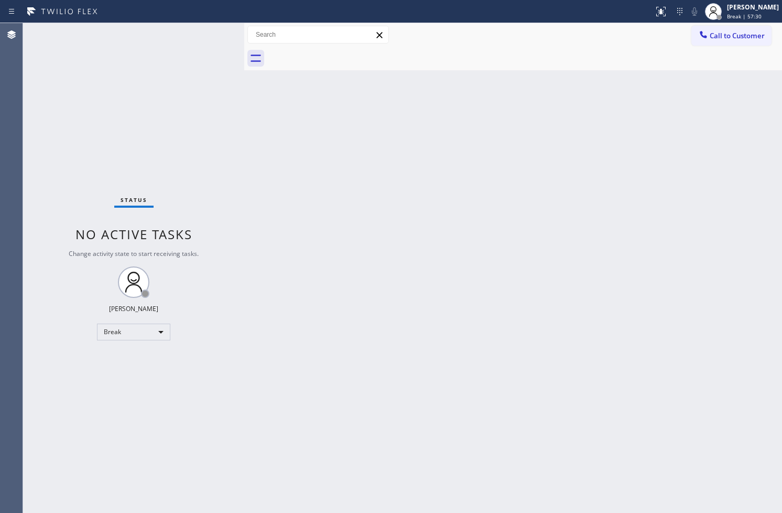  I want to click on span: No active tasks, so click(134, 234).